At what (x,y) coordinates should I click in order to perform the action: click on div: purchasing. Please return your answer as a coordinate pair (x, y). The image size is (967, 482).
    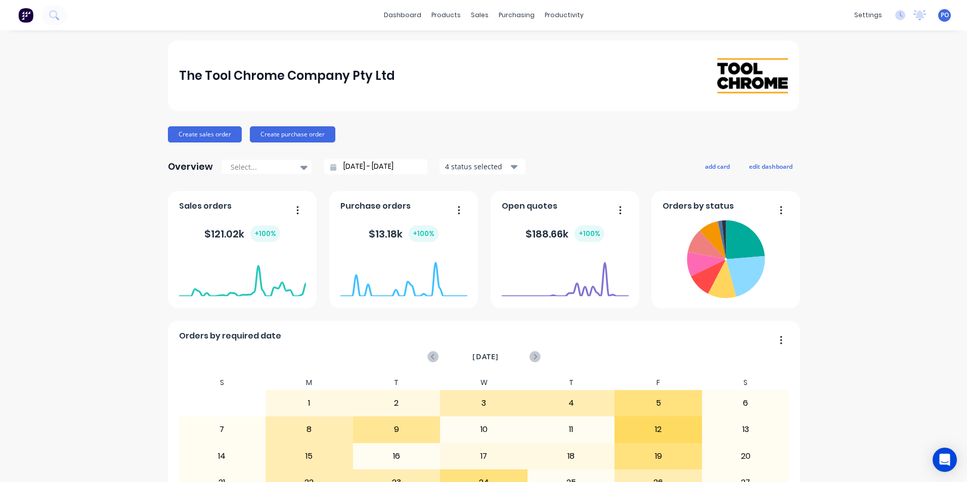
    Looking at the image, I should click on (516, 15).